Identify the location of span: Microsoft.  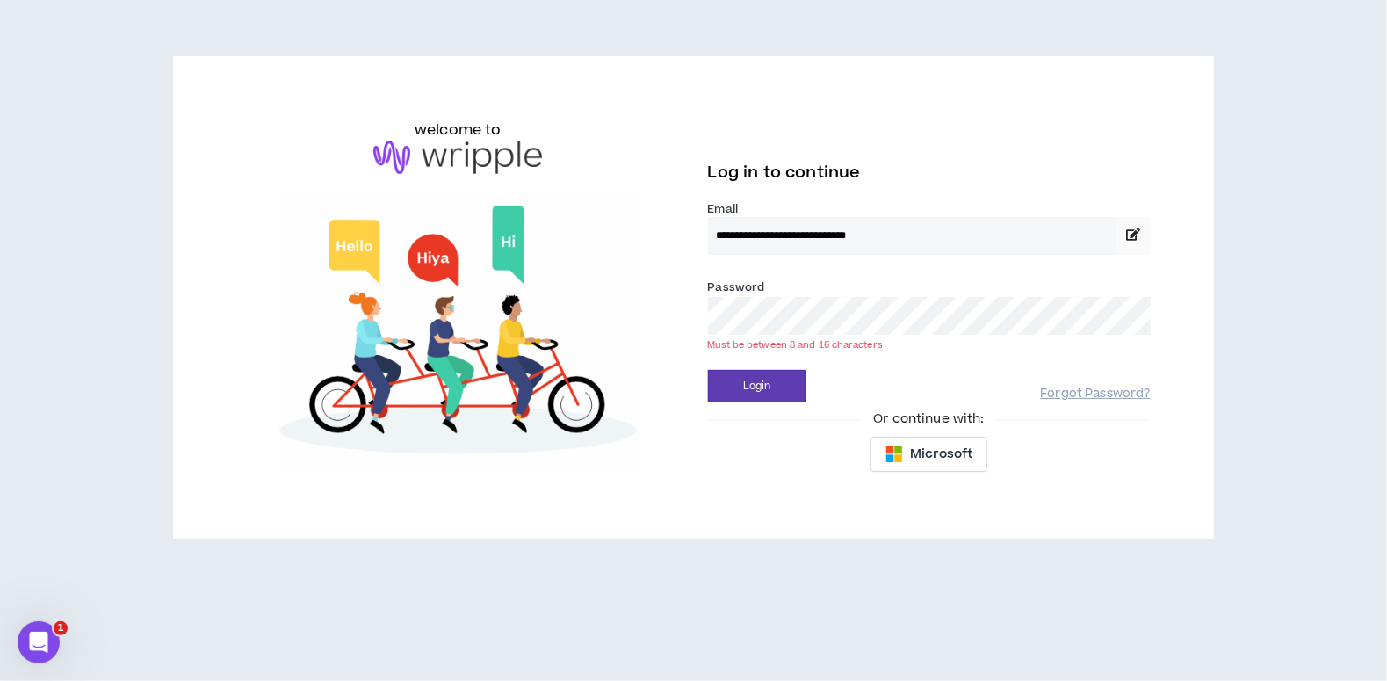
(941, 454).